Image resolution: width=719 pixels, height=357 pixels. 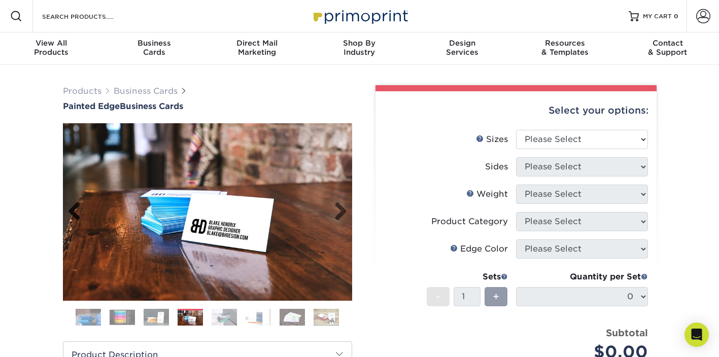 What do you see at coordinates (467, 277) in the screenshot?
I see `div: Sets` at bounding box center [467, 277].